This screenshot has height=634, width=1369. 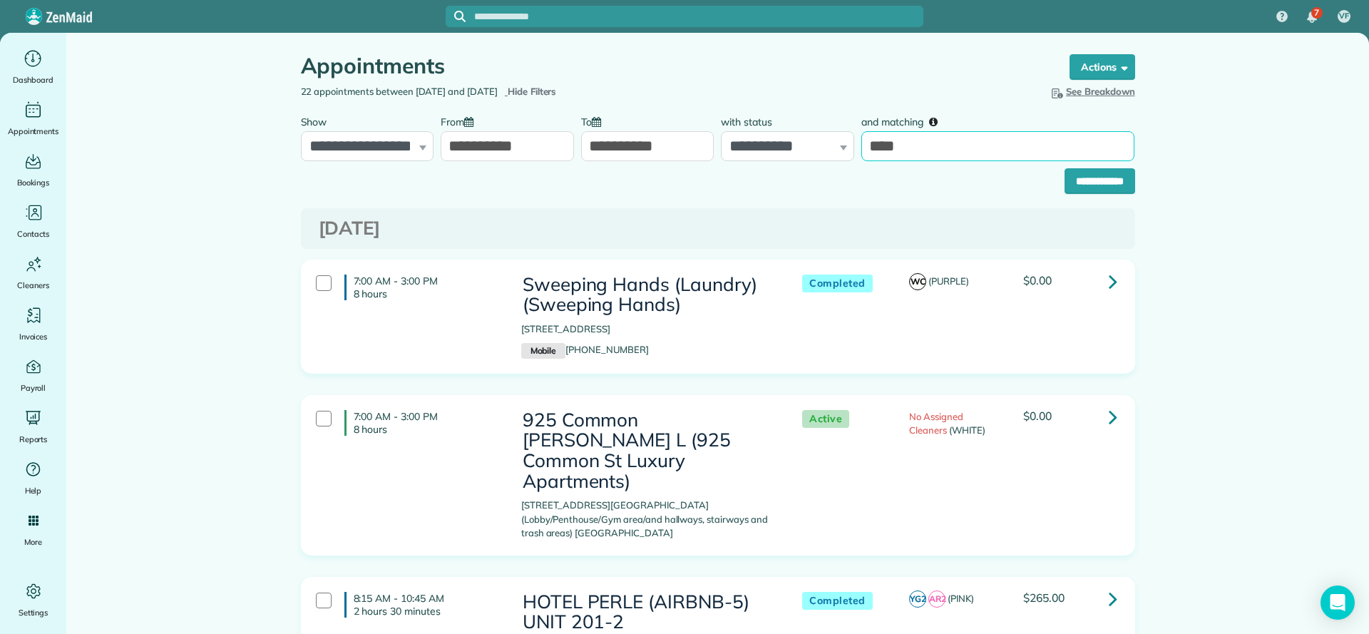 I want to click on h3: Sweeping Hands (Laundry) (Sweeping Hands), so click(x=647, y=294).